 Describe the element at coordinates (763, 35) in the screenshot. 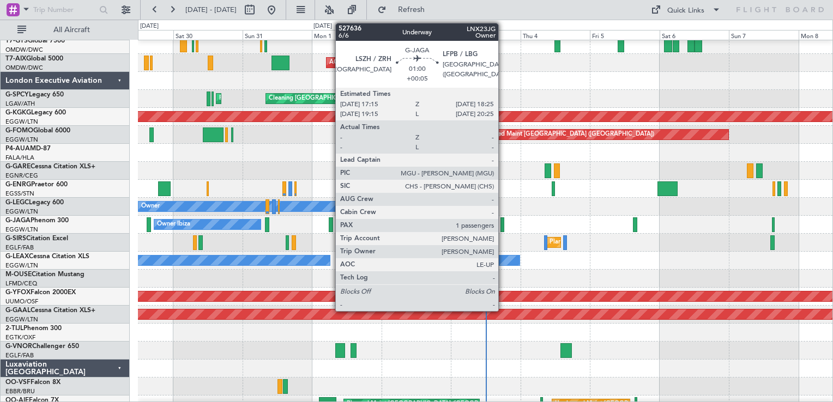

I see `div: Sun 7` at that location.